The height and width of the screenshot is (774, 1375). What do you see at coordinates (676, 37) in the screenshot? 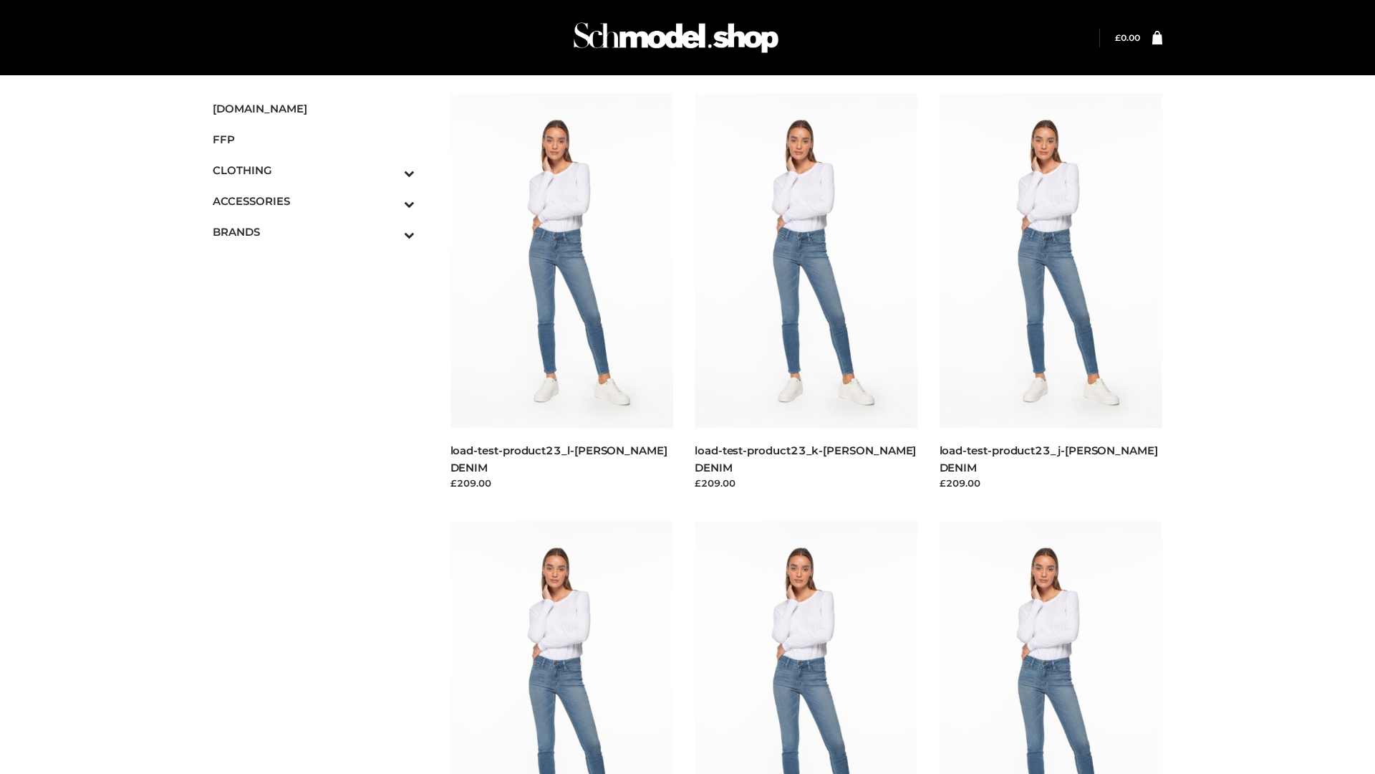
I see `a: Schmodel Admin 964` at bounding box center [676, 37].